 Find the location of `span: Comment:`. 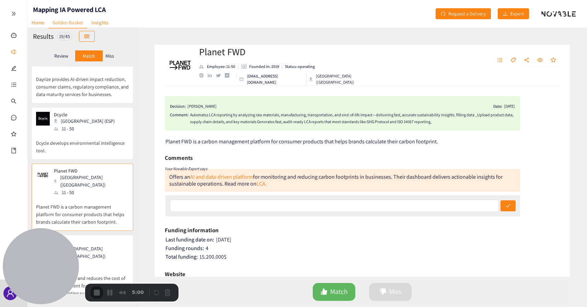

span: Comment: is located at coordinates (179, 118).